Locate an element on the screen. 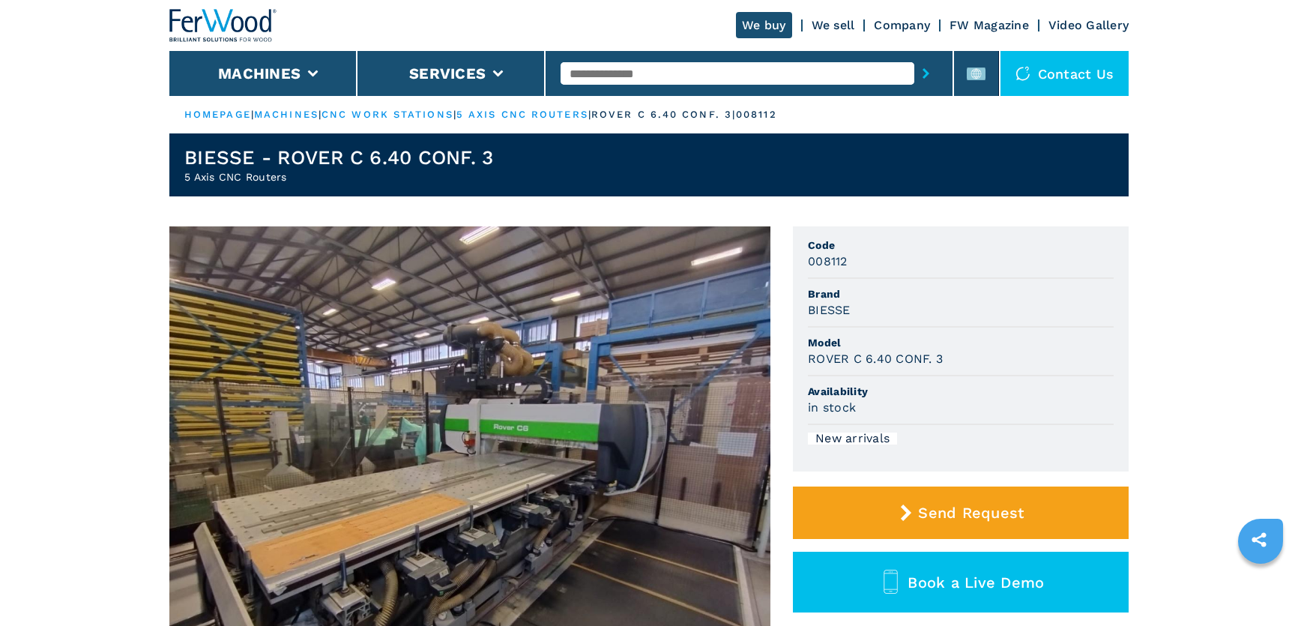 This screenshot has height=626, width=1298. h3: BIESSE is located at coordinates (829, 309).